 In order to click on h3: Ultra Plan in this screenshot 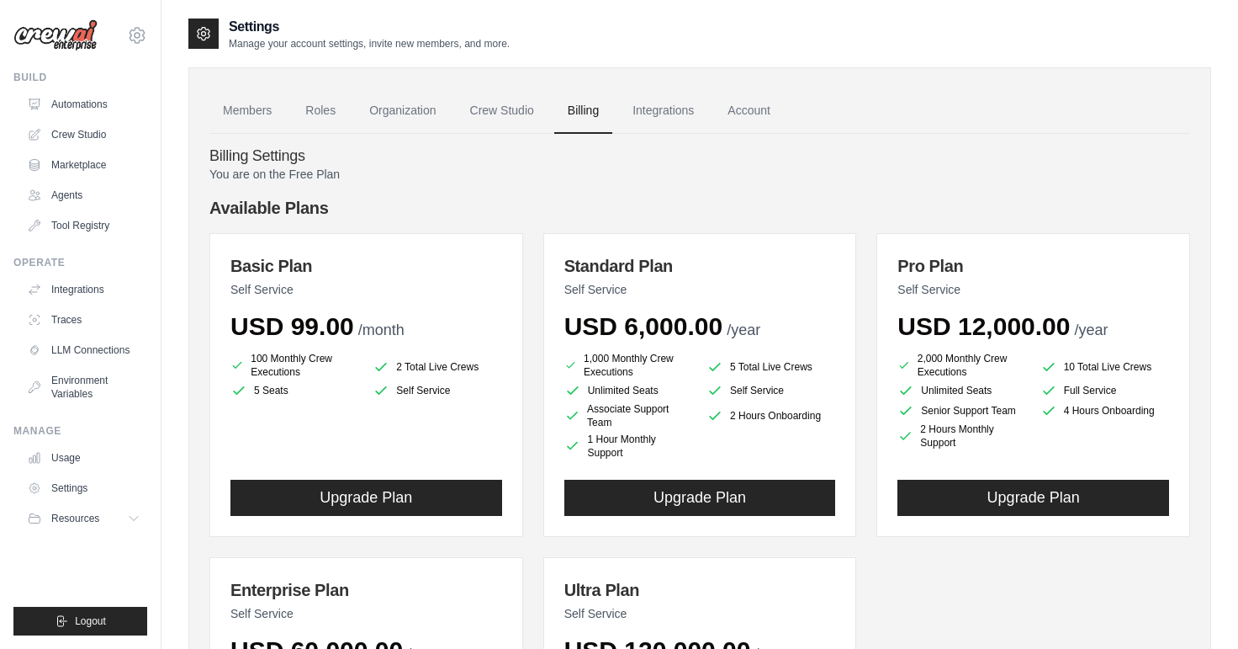, I will do `click(700, 590)`.